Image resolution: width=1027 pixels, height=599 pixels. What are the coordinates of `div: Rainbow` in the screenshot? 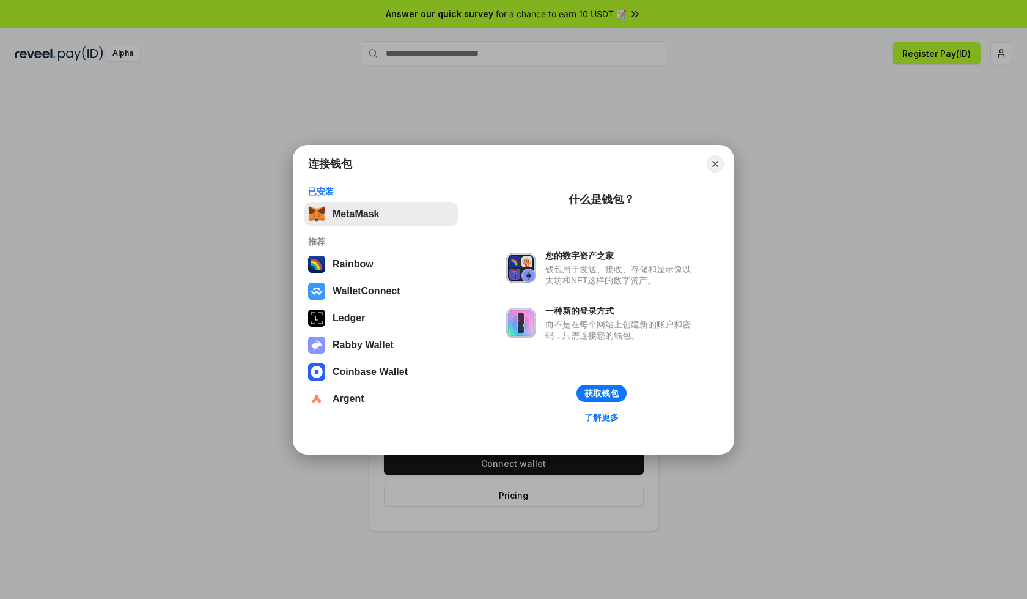 It's located at (353, 264).